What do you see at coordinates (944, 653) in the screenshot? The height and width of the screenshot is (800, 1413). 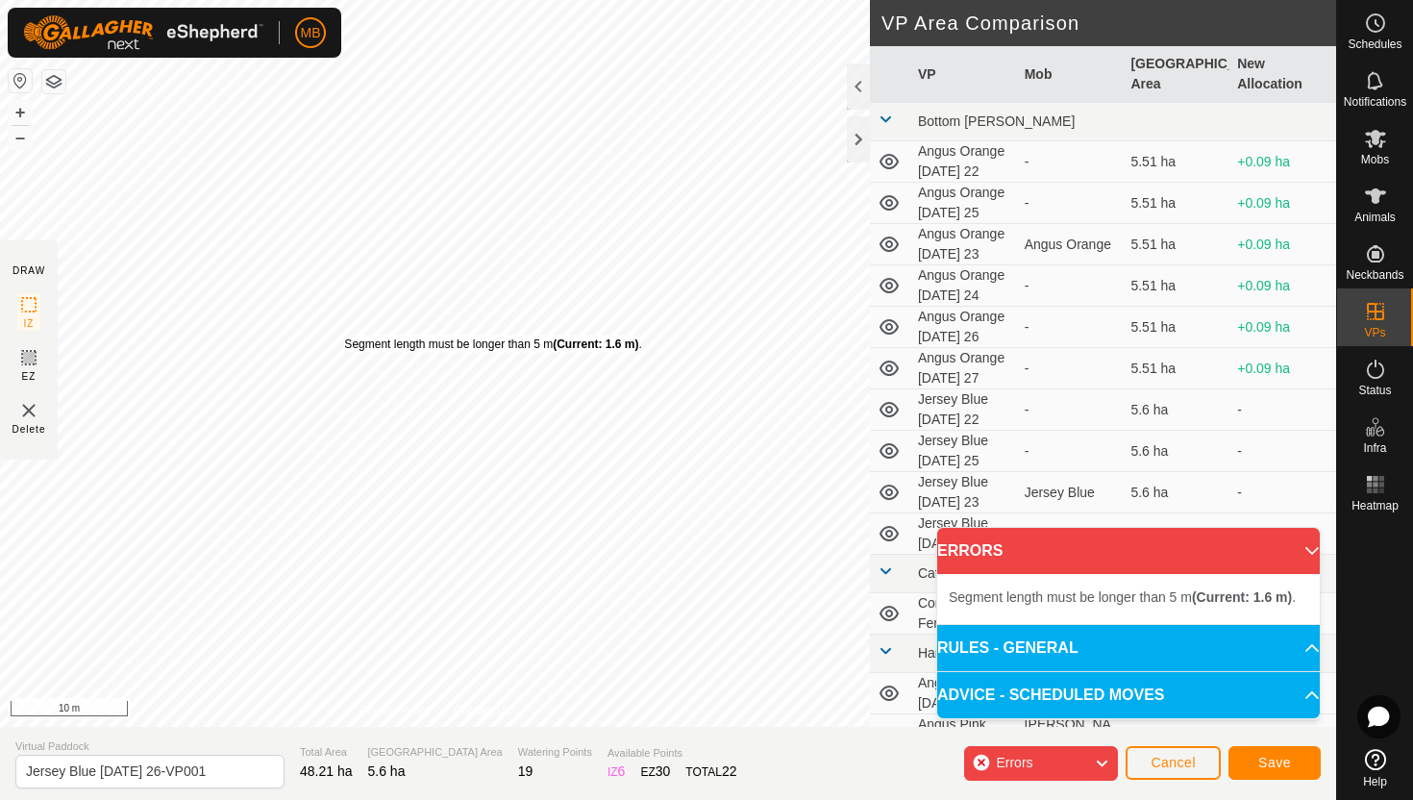 I see `span: Hamishs` at bounding box center [944, 653].